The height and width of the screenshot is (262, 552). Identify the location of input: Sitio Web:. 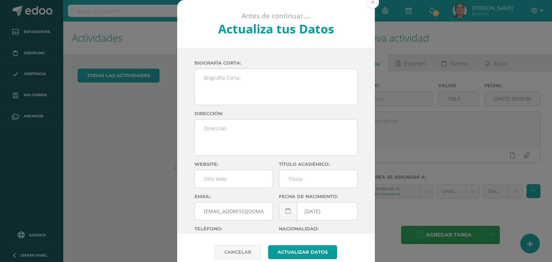
(234, 179).